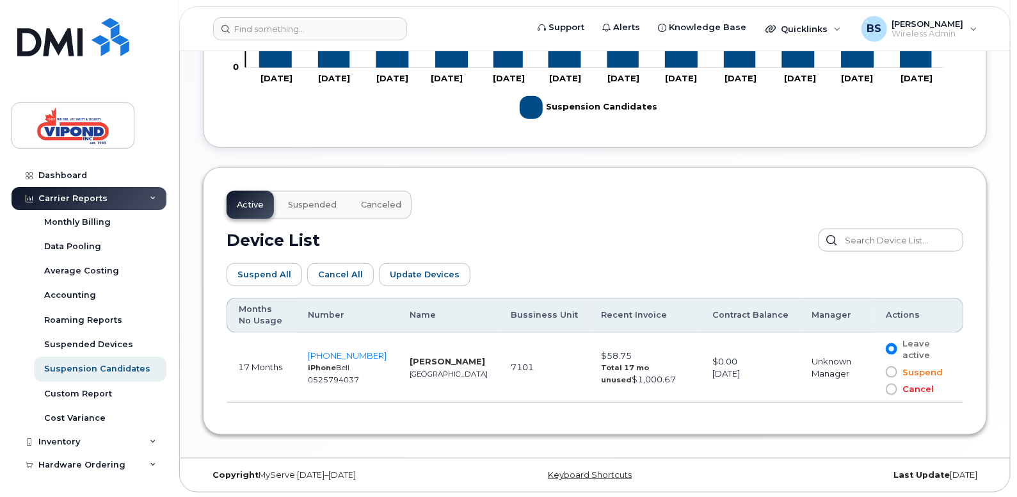 The image size is (1017, 497). I want to click on span: Suspend, so click(920, 372).